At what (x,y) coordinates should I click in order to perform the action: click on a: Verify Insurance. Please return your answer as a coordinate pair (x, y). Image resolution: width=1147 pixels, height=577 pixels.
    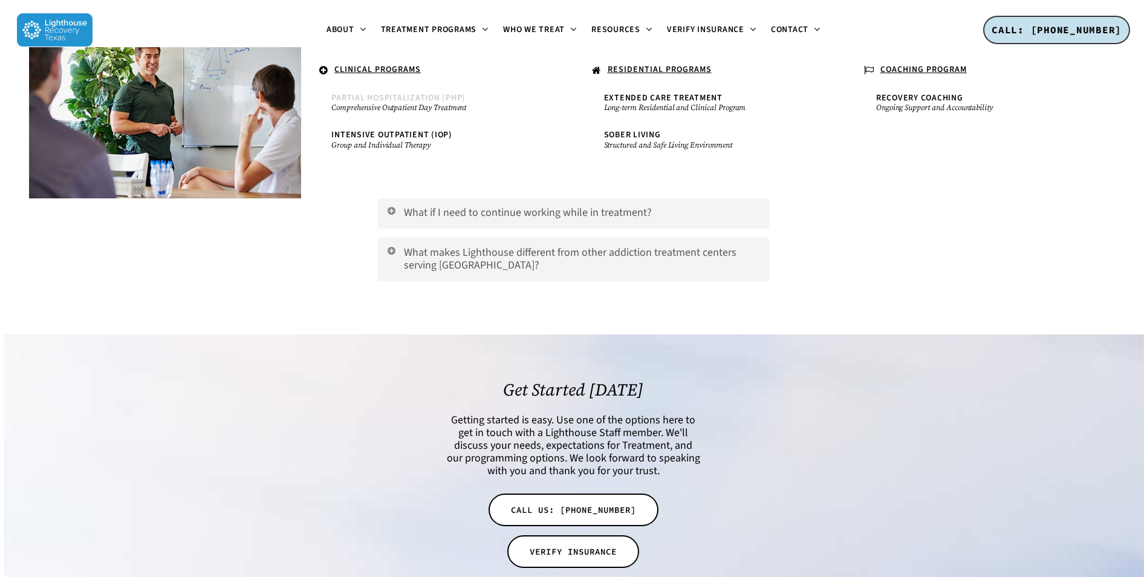
    Looking at the image, I should click on (712, 30).